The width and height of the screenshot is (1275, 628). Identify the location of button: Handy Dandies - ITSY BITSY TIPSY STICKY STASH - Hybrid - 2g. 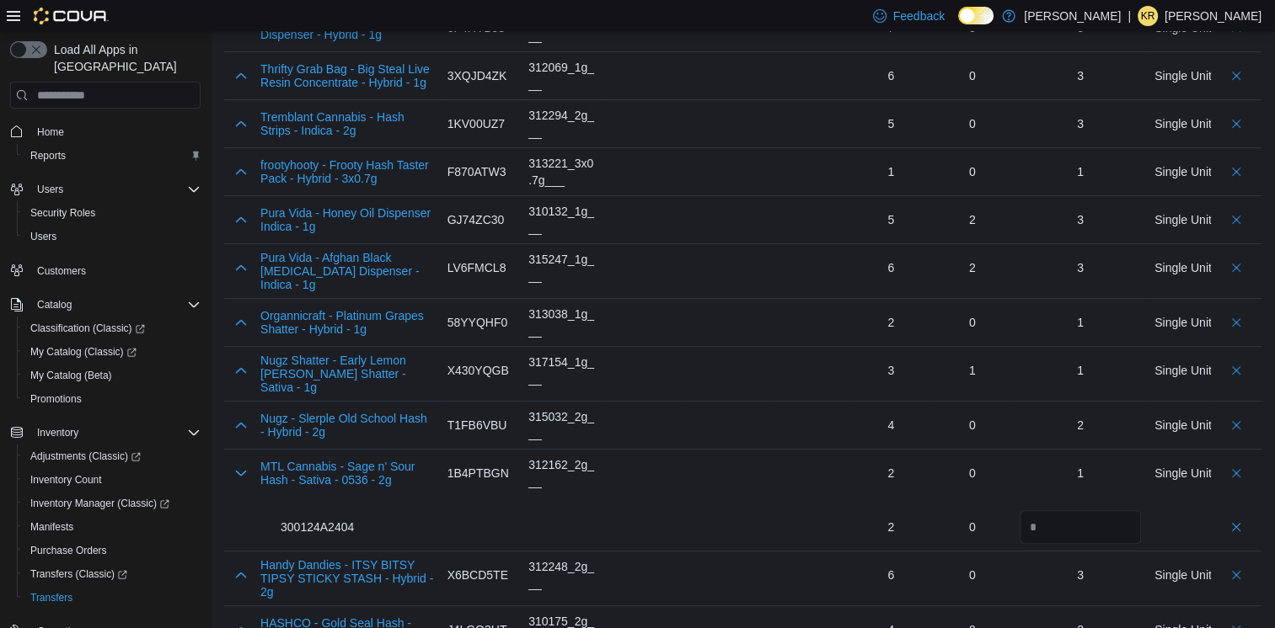
(347, 579).